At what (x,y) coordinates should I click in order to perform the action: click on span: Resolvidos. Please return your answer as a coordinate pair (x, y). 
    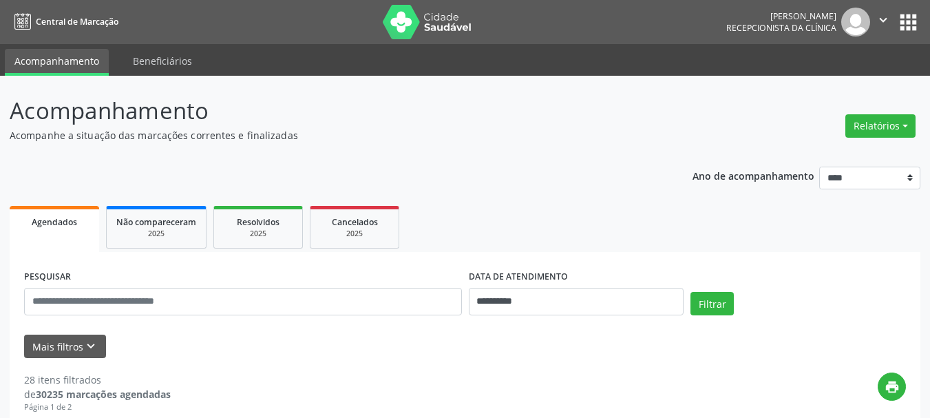
    Looking at the image, I should click on (258, 222).